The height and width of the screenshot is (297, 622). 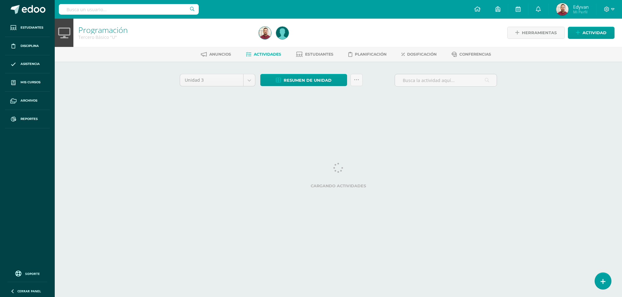 I want to click on span: Conferencias, so click(x=475, y=54).